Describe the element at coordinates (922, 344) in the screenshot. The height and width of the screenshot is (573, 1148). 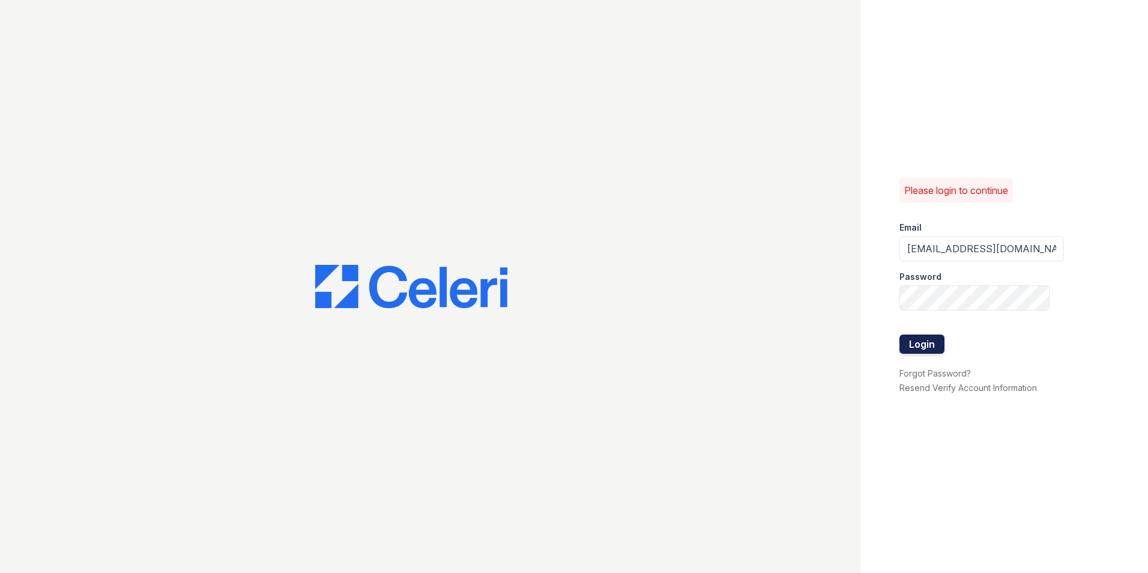
I see `button: Login` at that location.